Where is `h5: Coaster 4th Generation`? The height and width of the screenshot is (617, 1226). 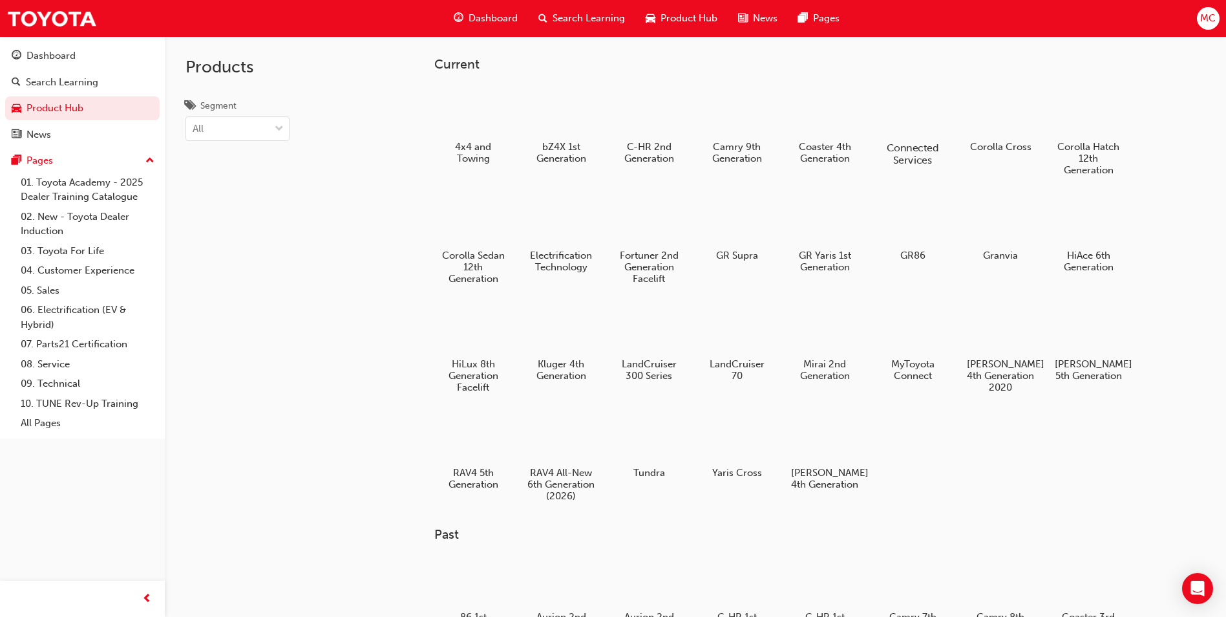
h5: Coaster 4th Generation is located at coordinates (825, 153).